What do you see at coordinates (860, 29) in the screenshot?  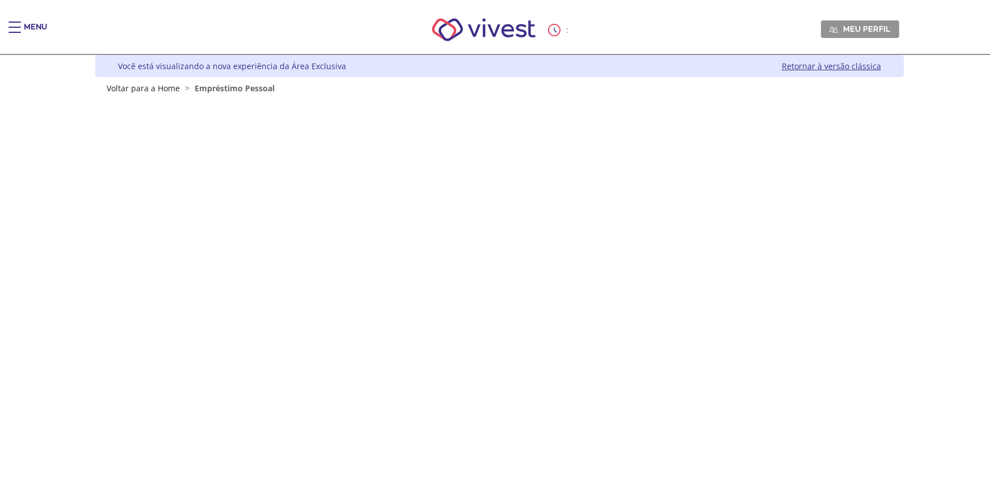 I see `a: Meu perfil` at bounding box center [860, 29].